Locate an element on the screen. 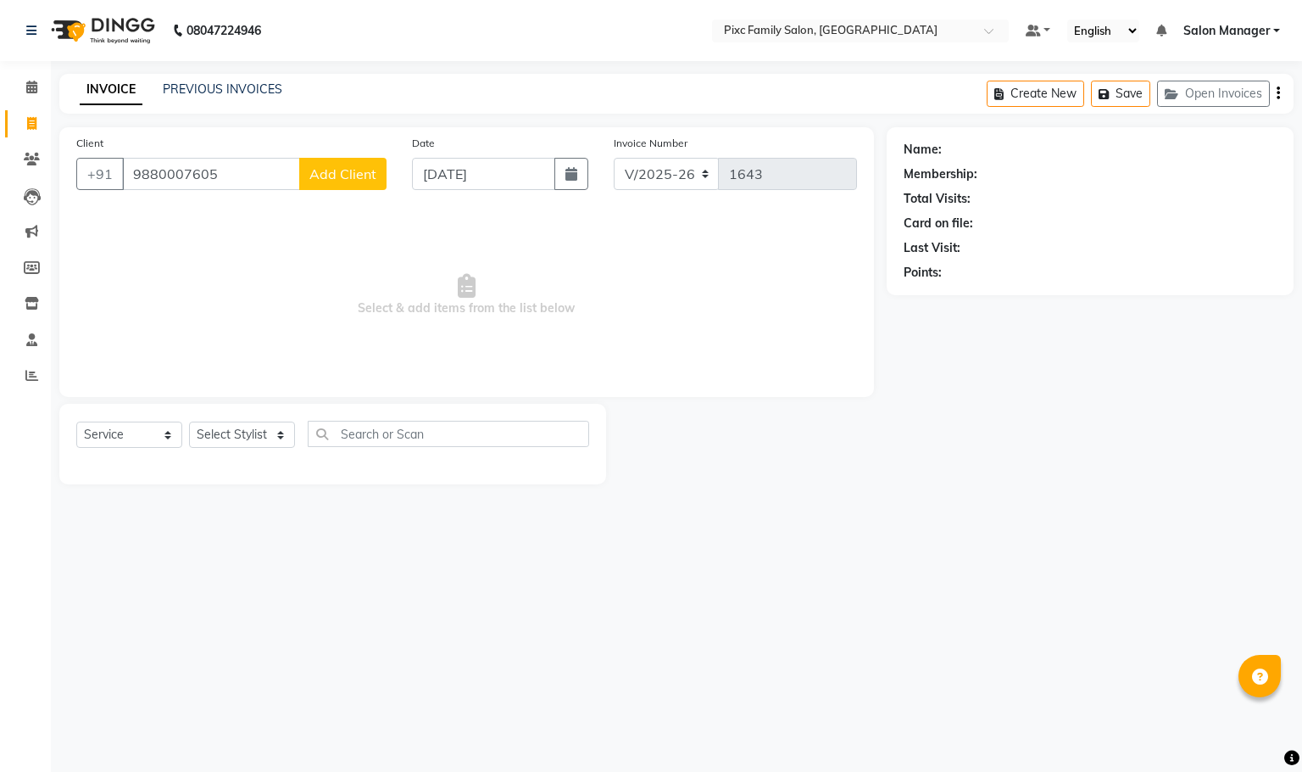 The image size is (1302, 772). button: Create New is located at coordinates (1035, 93).